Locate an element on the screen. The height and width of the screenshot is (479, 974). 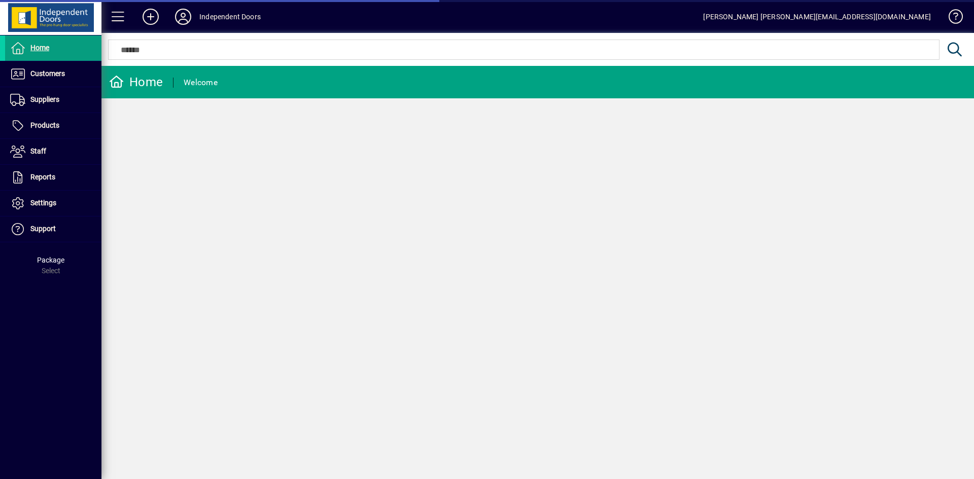
a: Support is located at coordinates (53, 229).